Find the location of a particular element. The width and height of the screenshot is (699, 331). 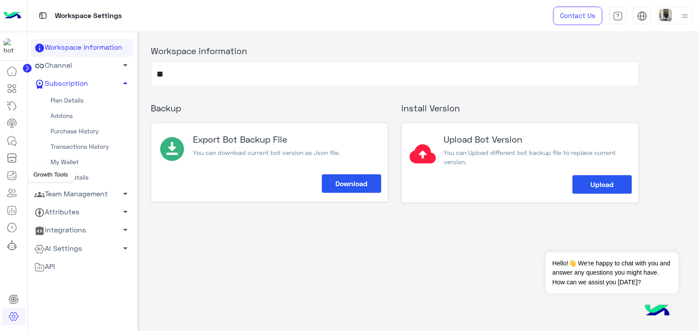

h3: Upload Bot Version is located at coordinates (534, 139).